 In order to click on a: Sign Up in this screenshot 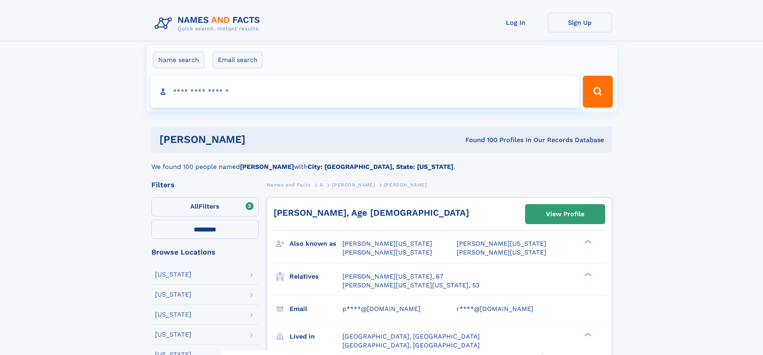, I will do `click(580, 22)`.